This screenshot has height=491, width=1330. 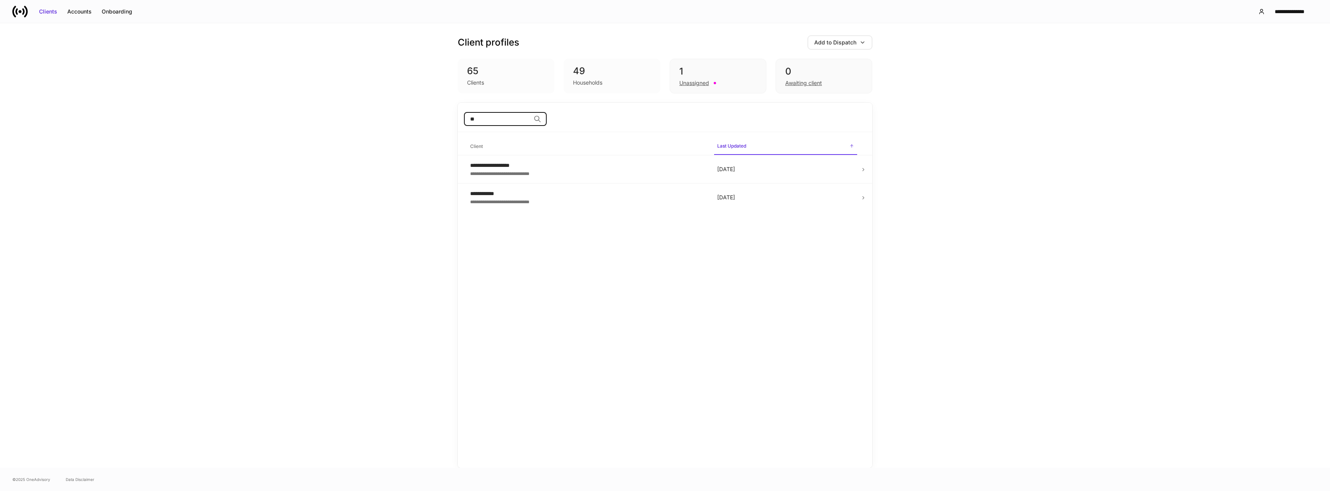 What do you see at coordinates (488, 43) in the screenshot?
I see `h3: Client profiles` at bounding box center [488, 43].